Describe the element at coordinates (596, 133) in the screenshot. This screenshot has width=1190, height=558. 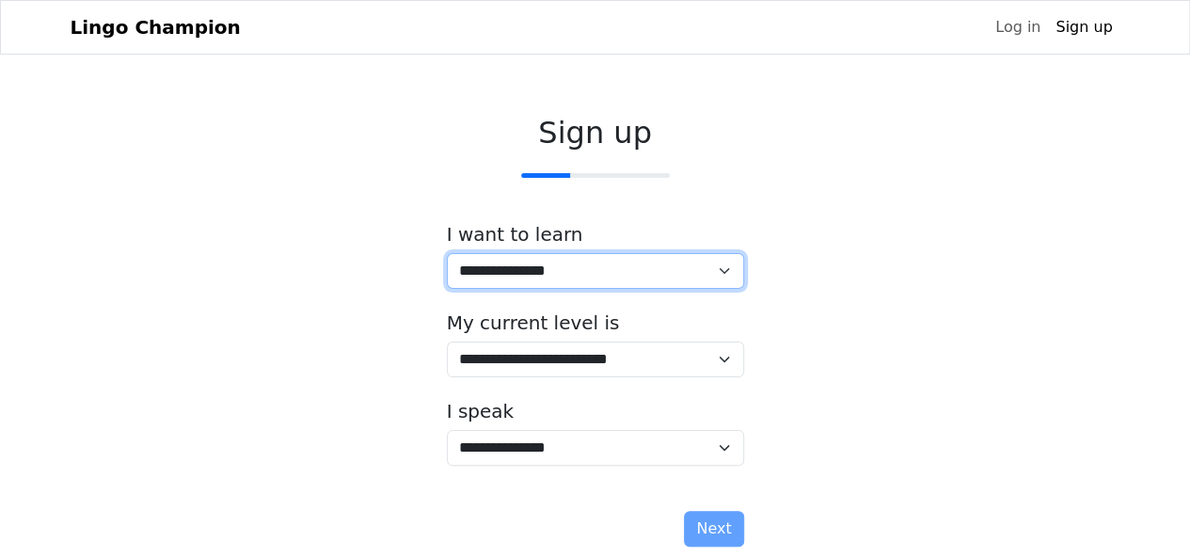
I see `h2: Sign up` at that location.